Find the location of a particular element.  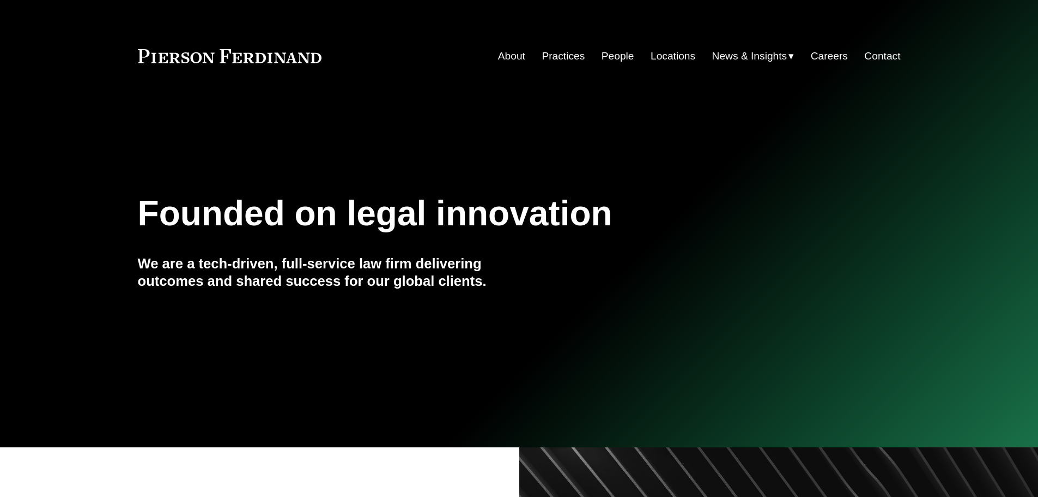

a: About is located at coordinates (512, 56).